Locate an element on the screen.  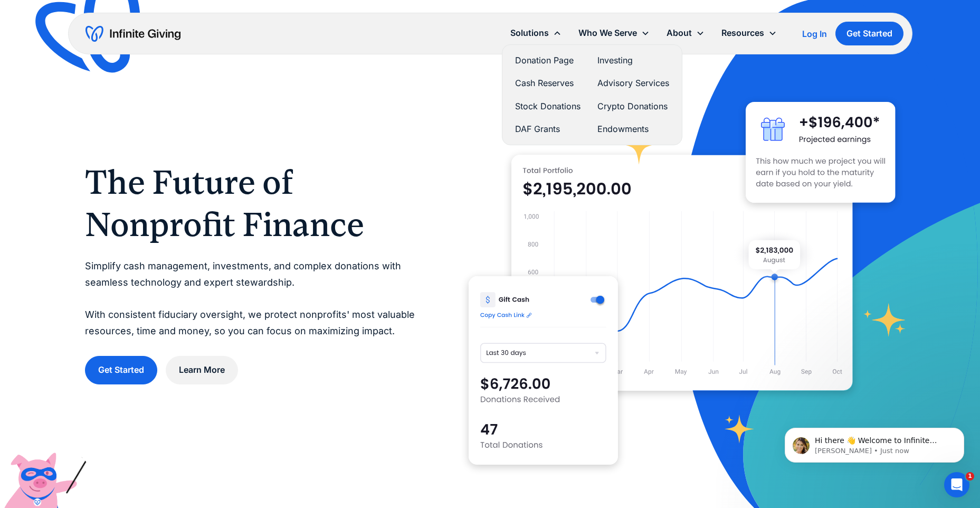
img: donation software for nonprofits is located at coordinates (543, 370).